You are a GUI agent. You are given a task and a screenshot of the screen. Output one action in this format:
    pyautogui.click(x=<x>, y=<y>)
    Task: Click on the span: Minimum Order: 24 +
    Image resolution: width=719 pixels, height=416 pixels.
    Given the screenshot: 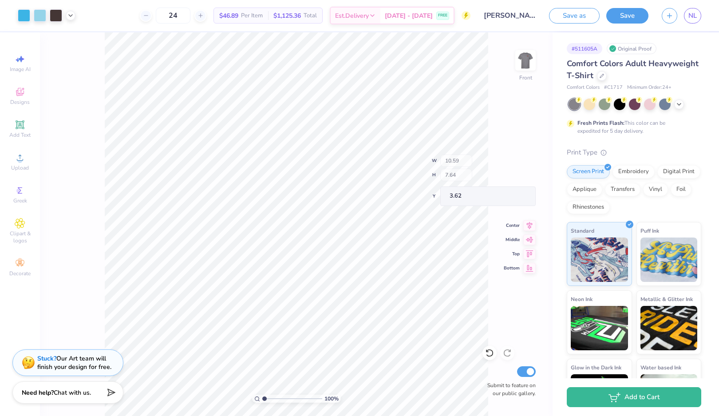 What is the action you would take?
    pyautogui.click(x=650, y=87)
    